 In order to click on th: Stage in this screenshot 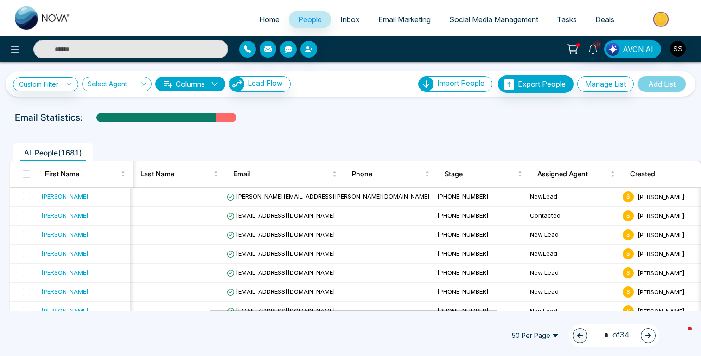, I will do `click(484, 174)`.